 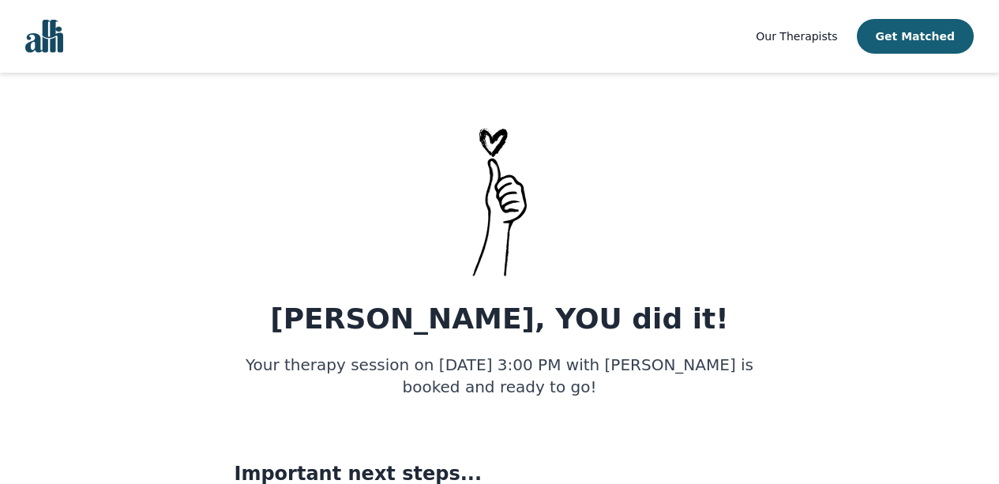 I want to click on a: Get Matched, so click(x=915, y=36).